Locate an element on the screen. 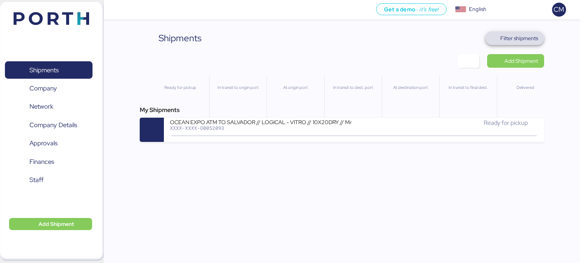 The width and height of the screenshot is (580, 263). span: Filter shipments is located at coordinates (519, 38).